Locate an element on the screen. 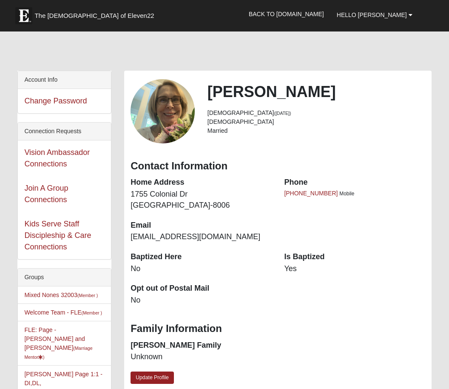 This screenshot has height=389, width=449. a: Mixed Nones 32003(Member ) is located at coordinates (61, 295).